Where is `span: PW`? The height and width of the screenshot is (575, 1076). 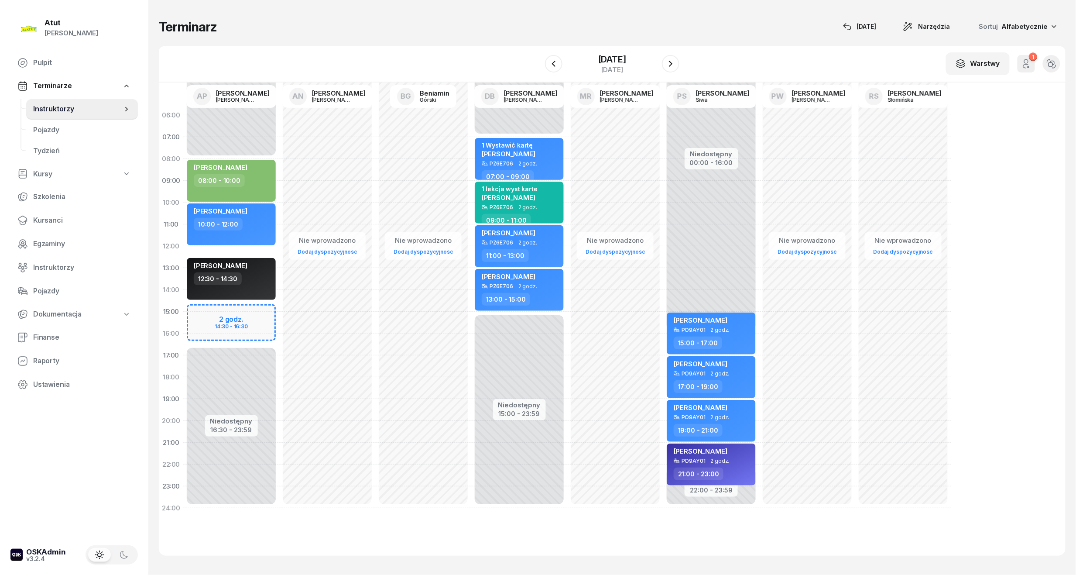 span: PW is located at coordinates (777, 96).